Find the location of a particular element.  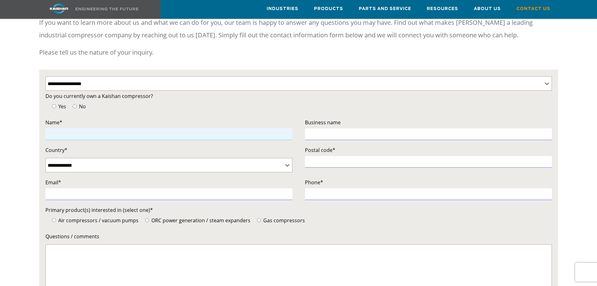

label: Phone* is located at coordinates (429, 182).